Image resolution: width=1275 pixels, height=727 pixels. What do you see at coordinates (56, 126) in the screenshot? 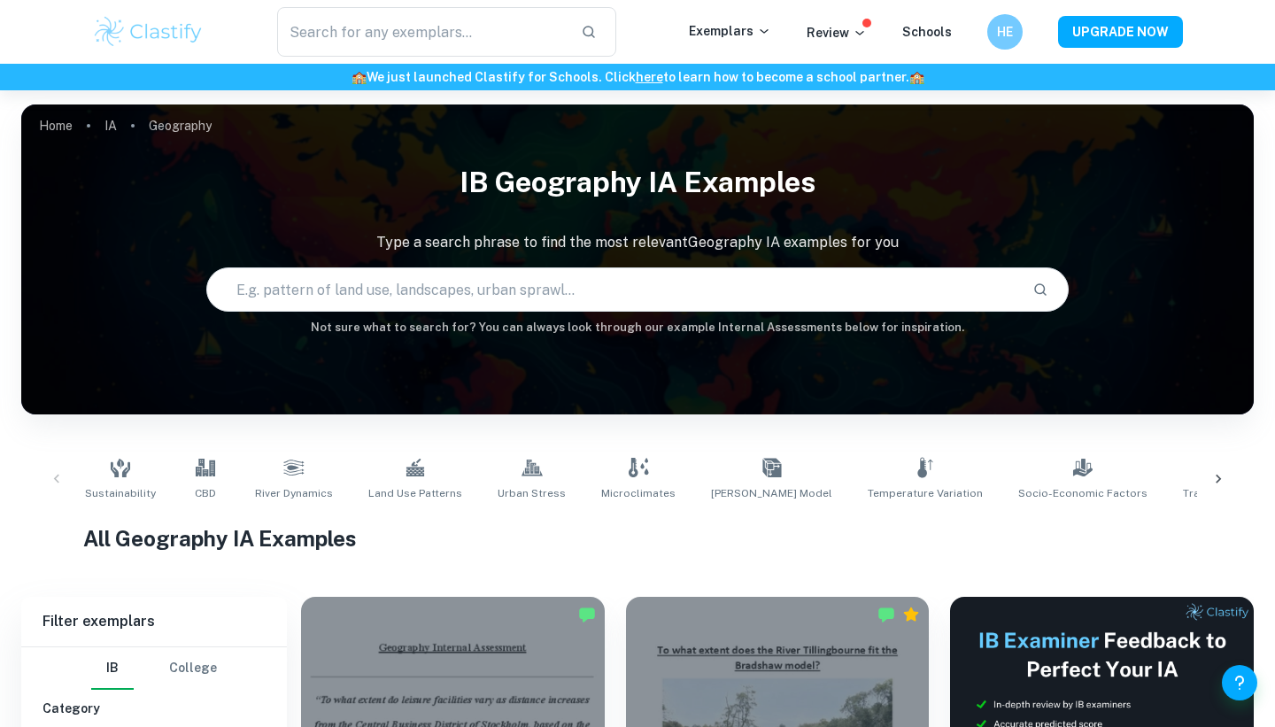
I see `a: Home` at bounding box center [56, 126].